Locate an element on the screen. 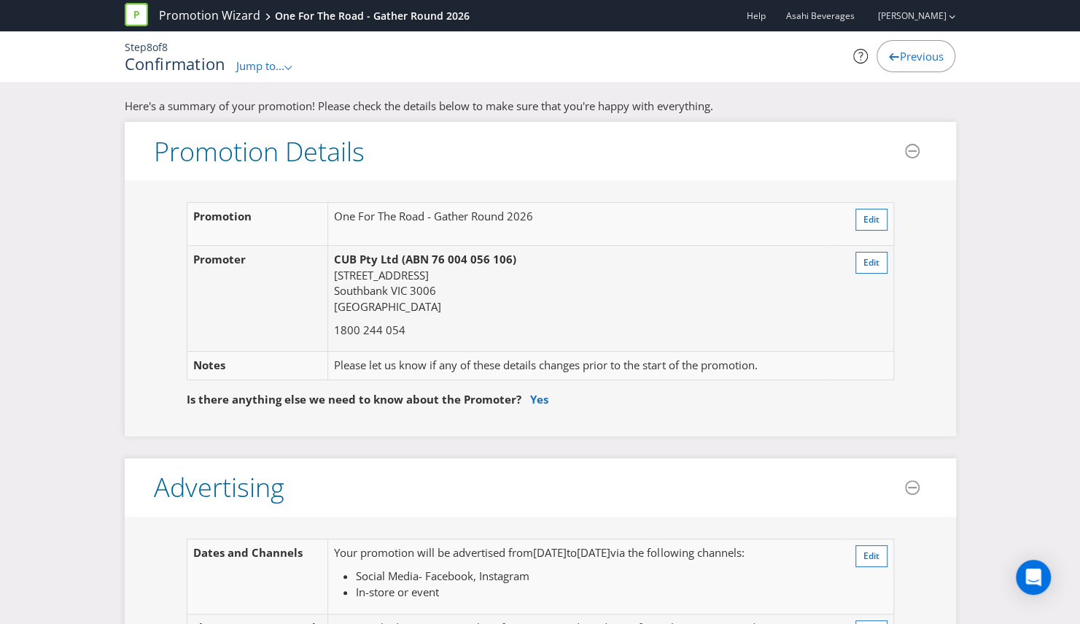  span: via the following channels: is located at coordinates (677, 552).